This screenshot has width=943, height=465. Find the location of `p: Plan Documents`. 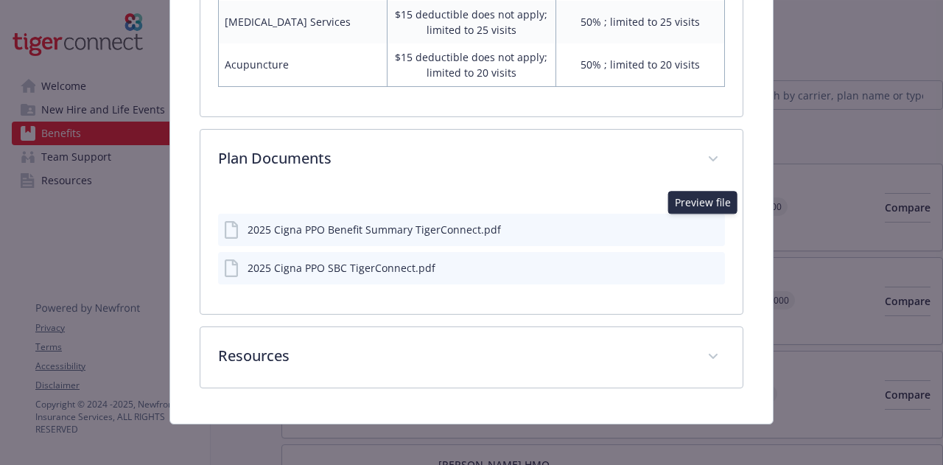

p: Plan Documents is located at coordinates (453, 158).